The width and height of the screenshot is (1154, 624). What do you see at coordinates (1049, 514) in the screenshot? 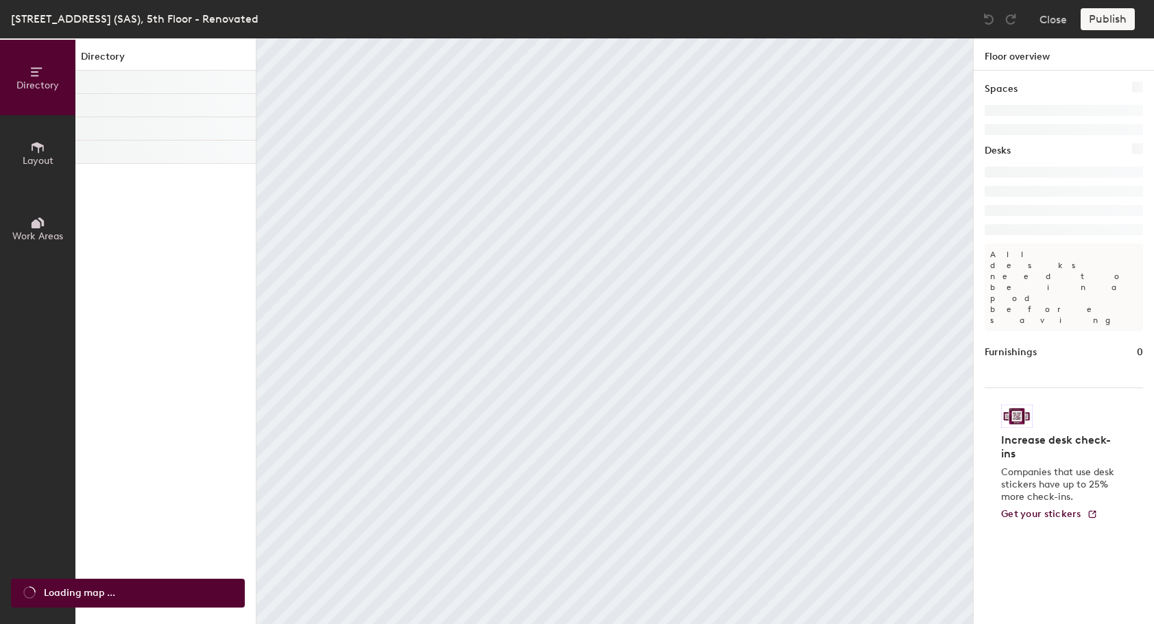
I see `a: Get your stickers` at bounding box center [1049, 514].